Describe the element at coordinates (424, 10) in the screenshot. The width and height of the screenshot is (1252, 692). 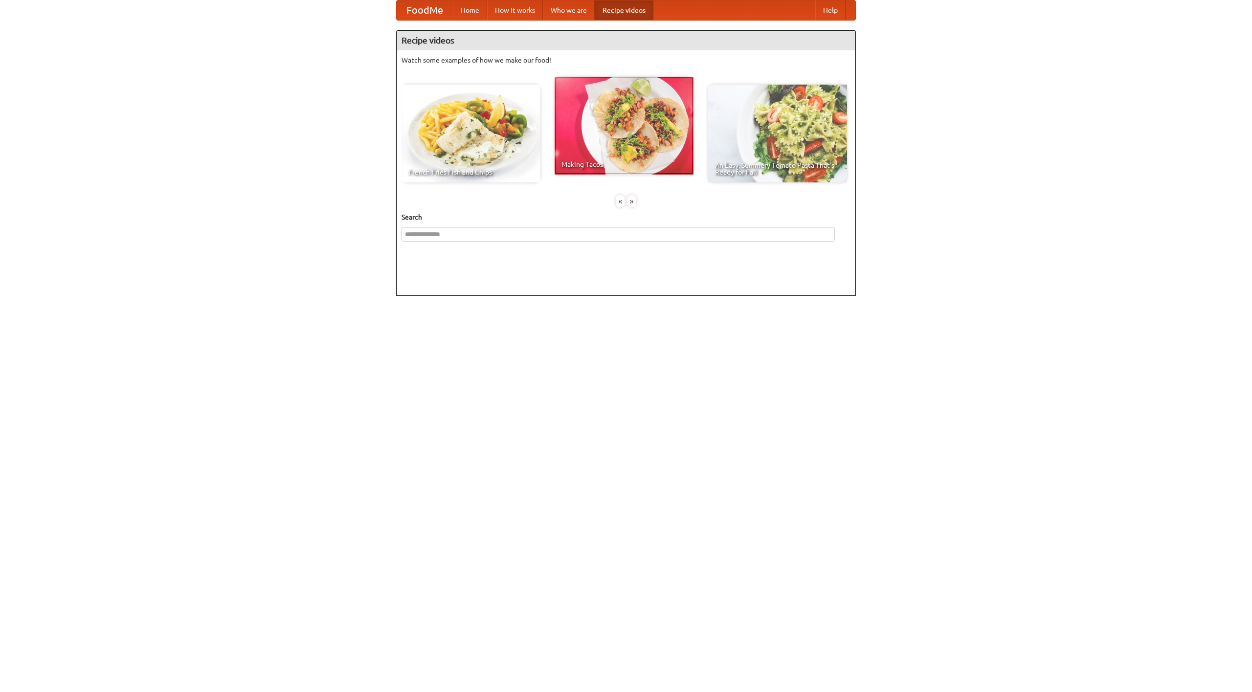
I see `a: FoodMe` at that location.